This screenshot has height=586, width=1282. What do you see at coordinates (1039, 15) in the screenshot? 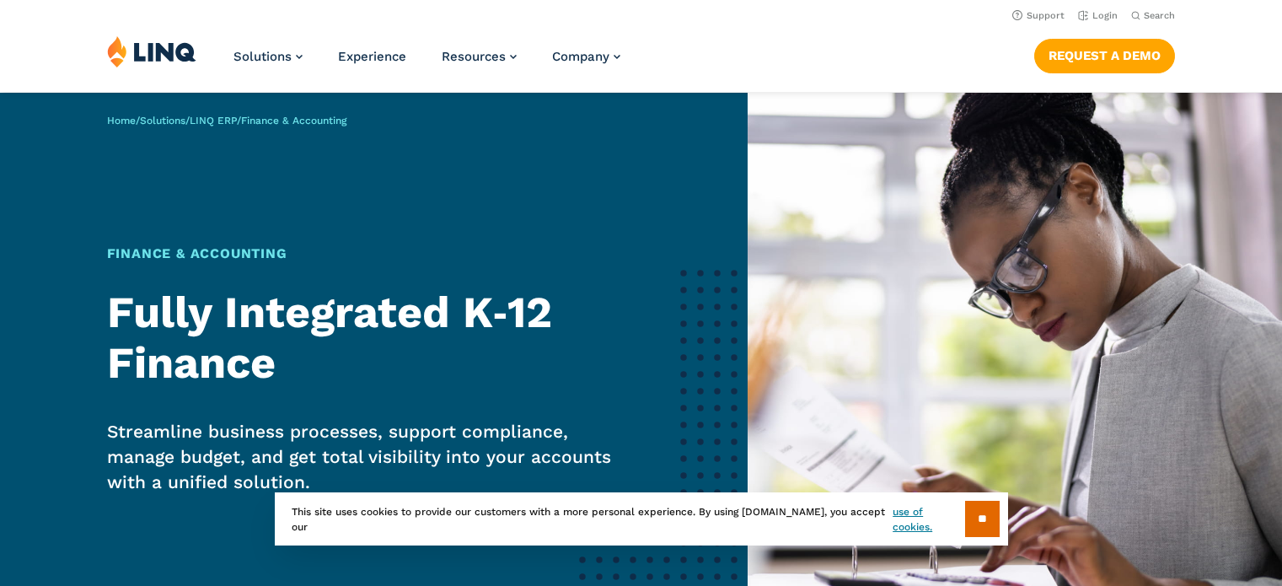
I see `a: Support` at bounding box center [1039, 15].